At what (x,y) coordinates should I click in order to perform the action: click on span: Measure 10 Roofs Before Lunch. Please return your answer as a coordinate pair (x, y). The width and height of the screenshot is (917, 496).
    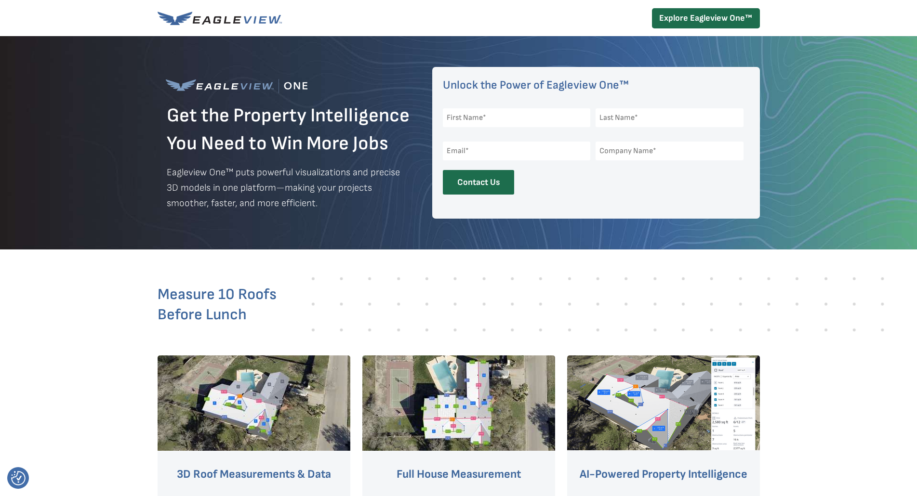
    Looking at the image, I should click on (217, 305).